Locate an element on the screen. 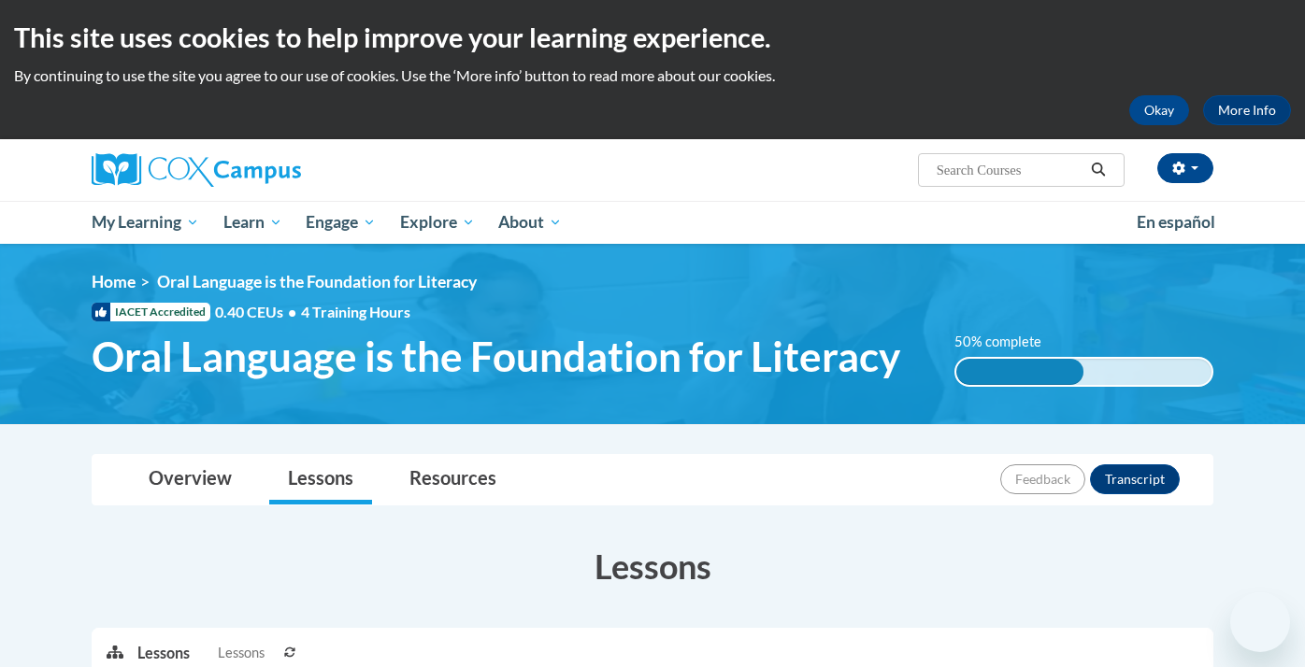  a: Lessons is located at coordinates (321, 480).